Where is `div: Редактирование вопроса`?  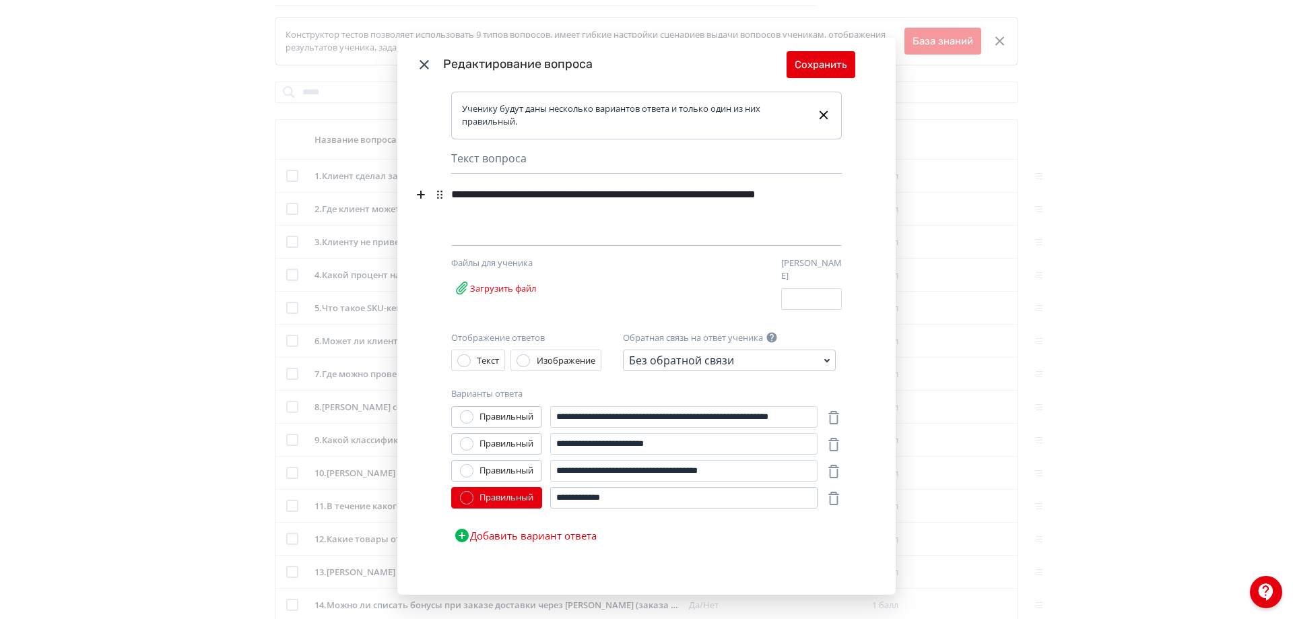
div: Редактирование вопроса is located at coordinates (615, 64).